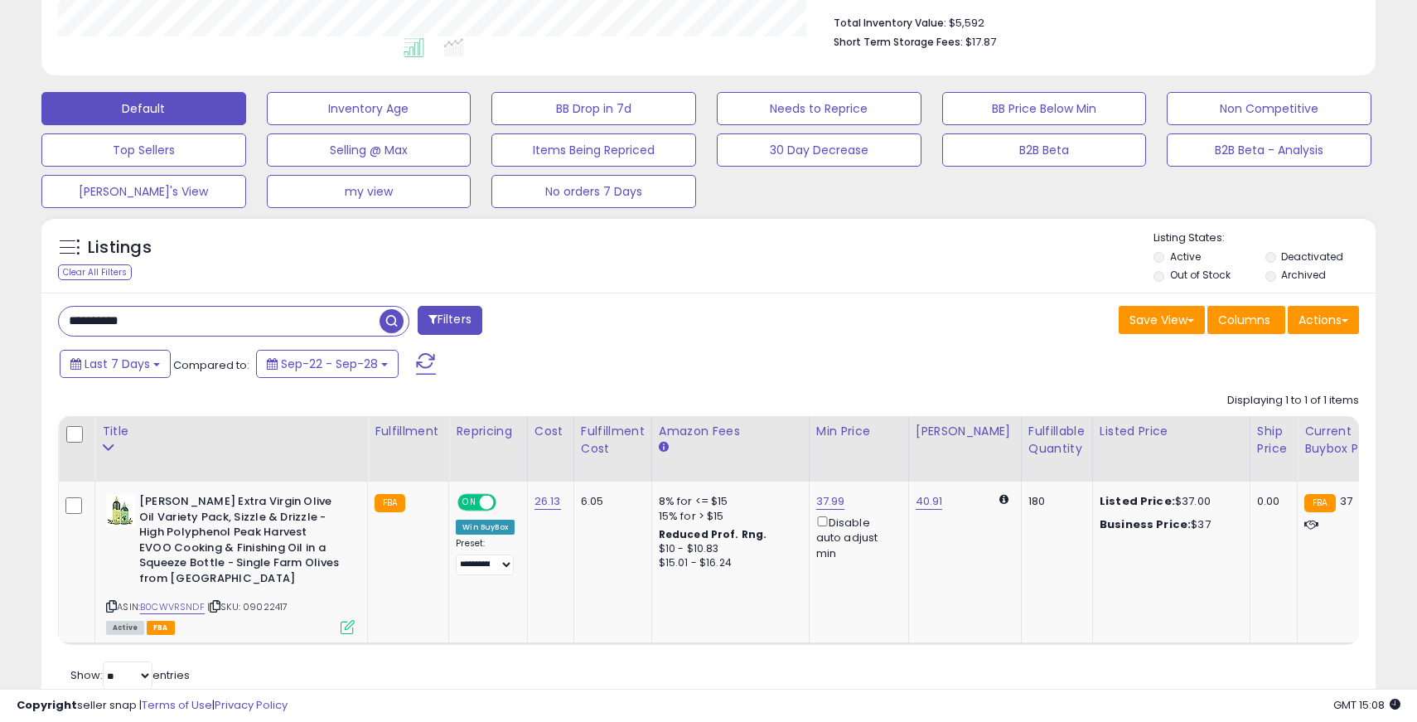  What do you see at coordinates (1137, 501) in the screenshot?
I see `b: Listed Price:` at bounding box center [1137, 501].